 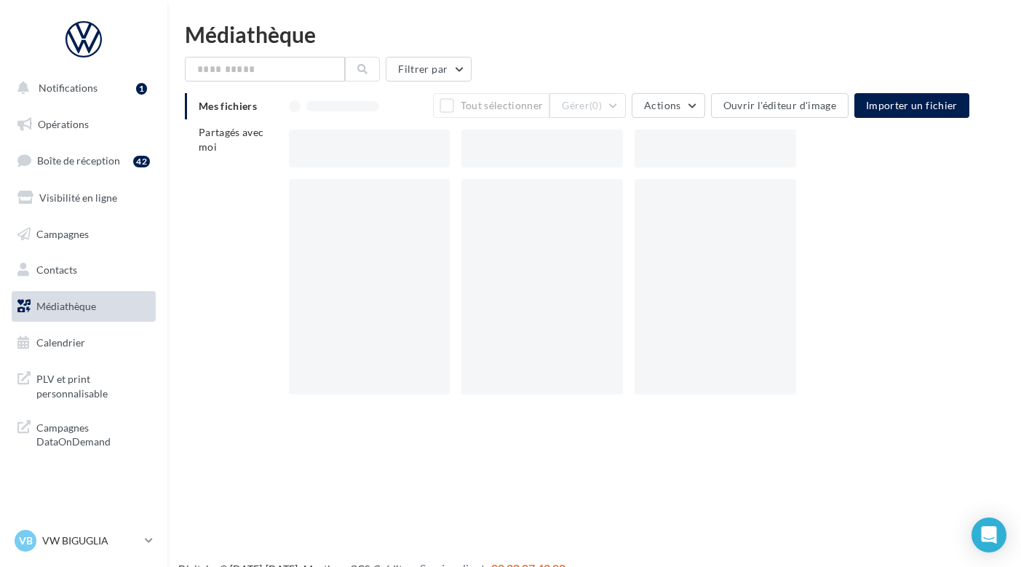 What do you see at coordinates (63, 233) in the screenshot?
I see `span: Campagnes` at bounding box center [63, 233].